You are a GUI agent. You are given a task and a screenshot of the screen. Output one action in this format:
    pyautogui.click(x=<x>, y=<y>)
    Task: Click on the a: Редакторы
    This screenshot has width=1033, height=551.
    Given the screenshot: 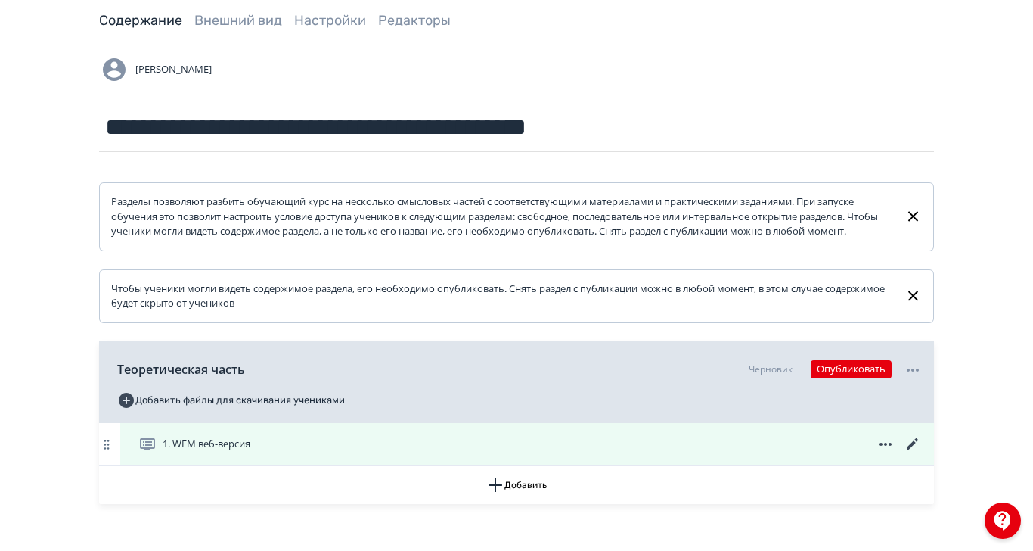 What is the action you would take?
    pyautogui.click(x=414, y=20)
    